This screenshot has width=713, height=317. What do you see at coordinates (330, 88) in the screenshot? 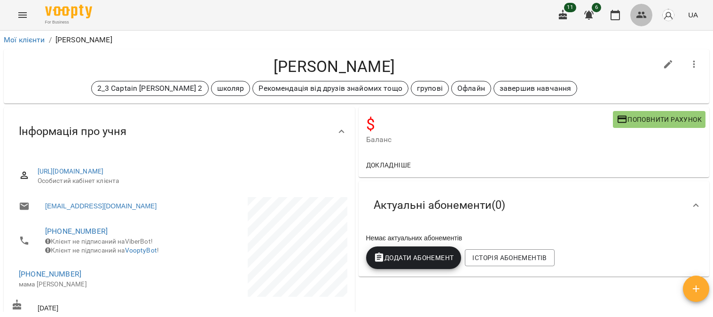
I see `p: Рекомендація від друзів знайомих тощо` at bounding box center [330, 88].